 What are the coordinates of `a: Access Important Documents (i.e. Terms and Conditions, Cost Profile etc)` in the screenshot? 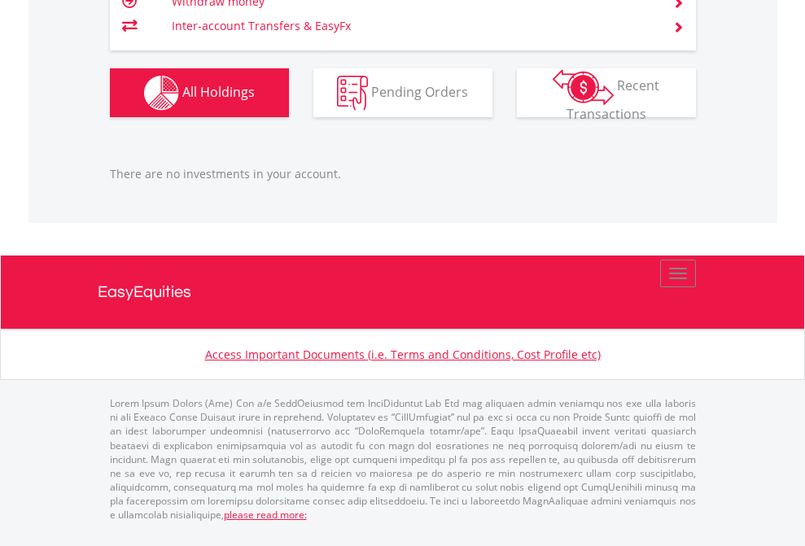 It's located at (403, 354).